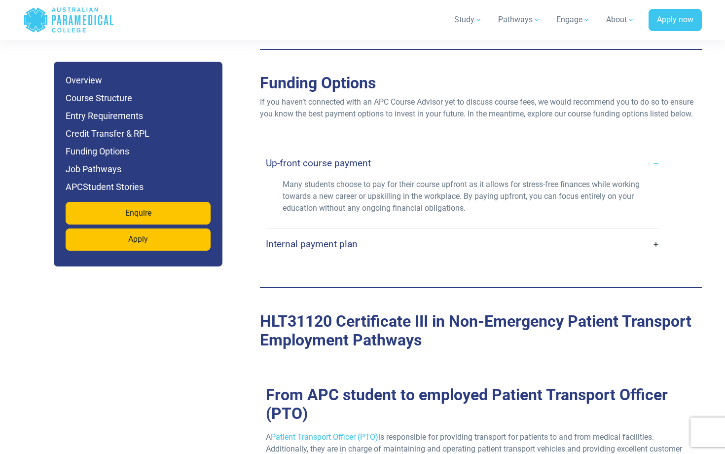 This screenshot has width=725, height=454. What do you see at coordinates (69, 20) in the screenshot?
I see `a: Australian Paramedical College` at bounding box center [69, 20].